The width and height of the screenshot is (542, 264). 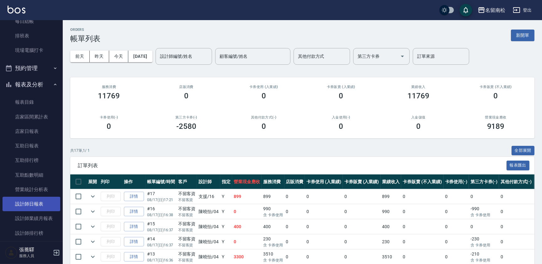 I want to click on button: 昨天, so click(x=99, y=56).